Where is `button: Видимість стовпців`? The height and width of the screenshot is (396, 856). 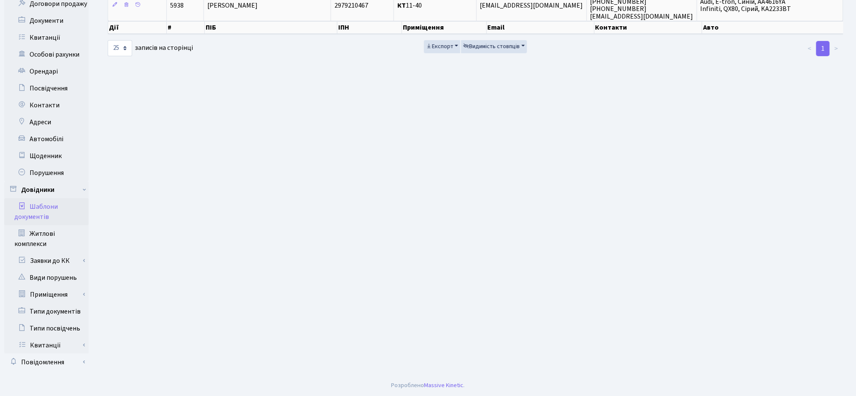
button: Видимість стовпців is located at coordinates (494, 46).